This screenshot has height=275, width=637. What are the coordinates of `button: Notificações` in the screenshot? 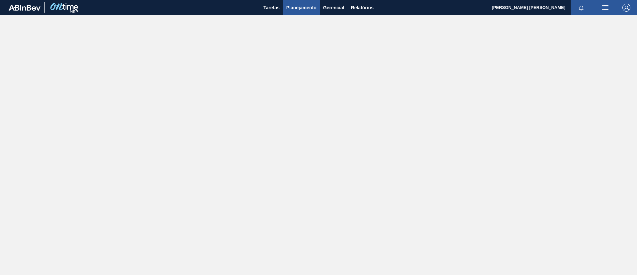 It's located at (582, 8).